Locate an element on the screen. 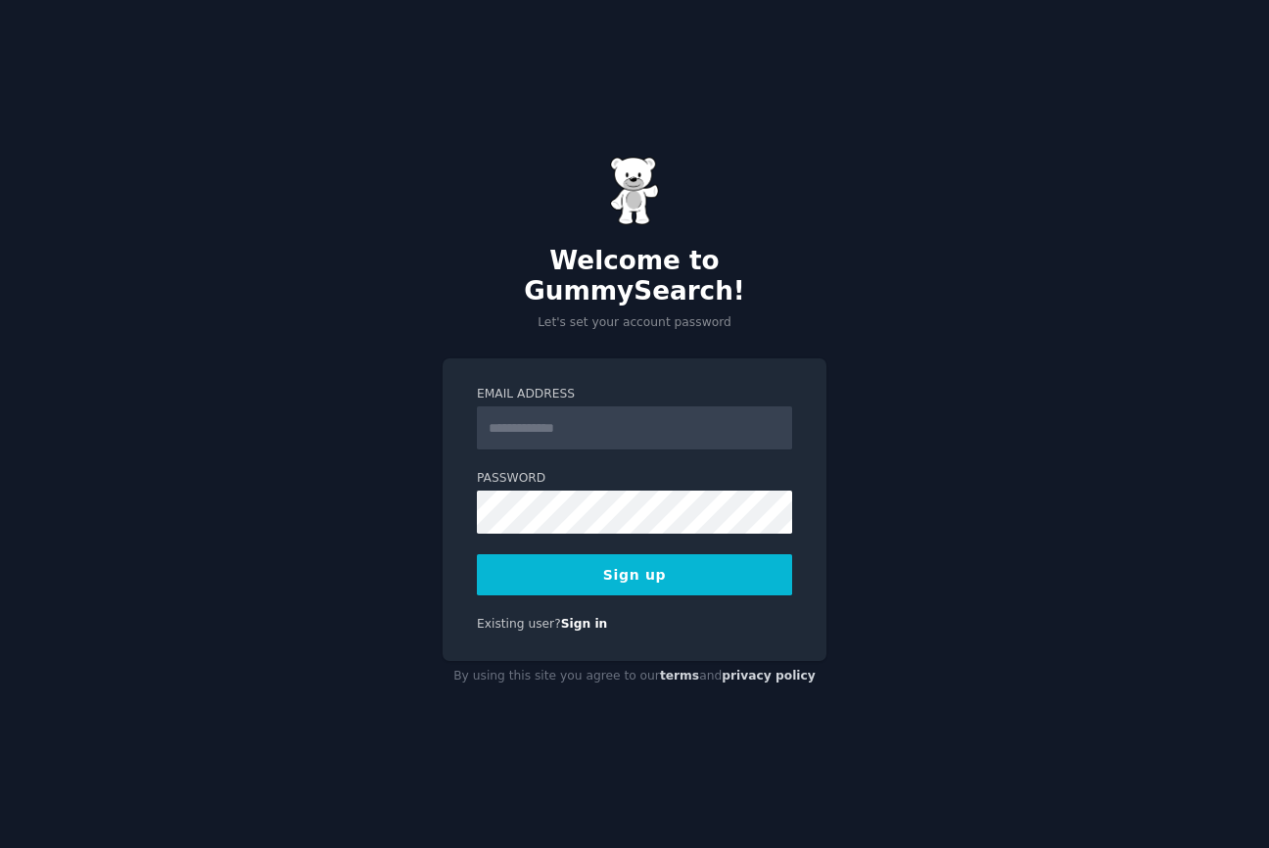 This screenshot has width=1269, height=848. p: Let's set your account password is located at coordinates (635, 323).